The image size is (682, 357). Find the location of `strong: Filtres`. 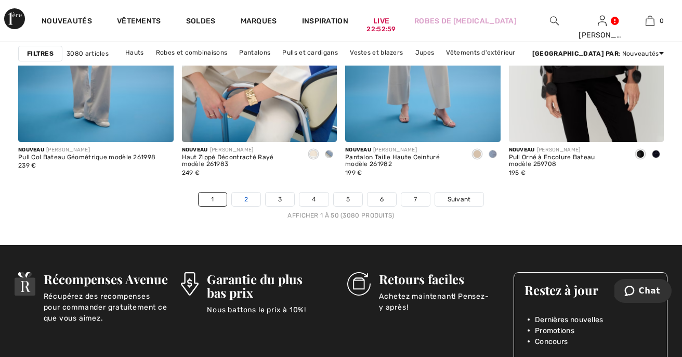

strong: Filtres is located at coordinates (40, 54).